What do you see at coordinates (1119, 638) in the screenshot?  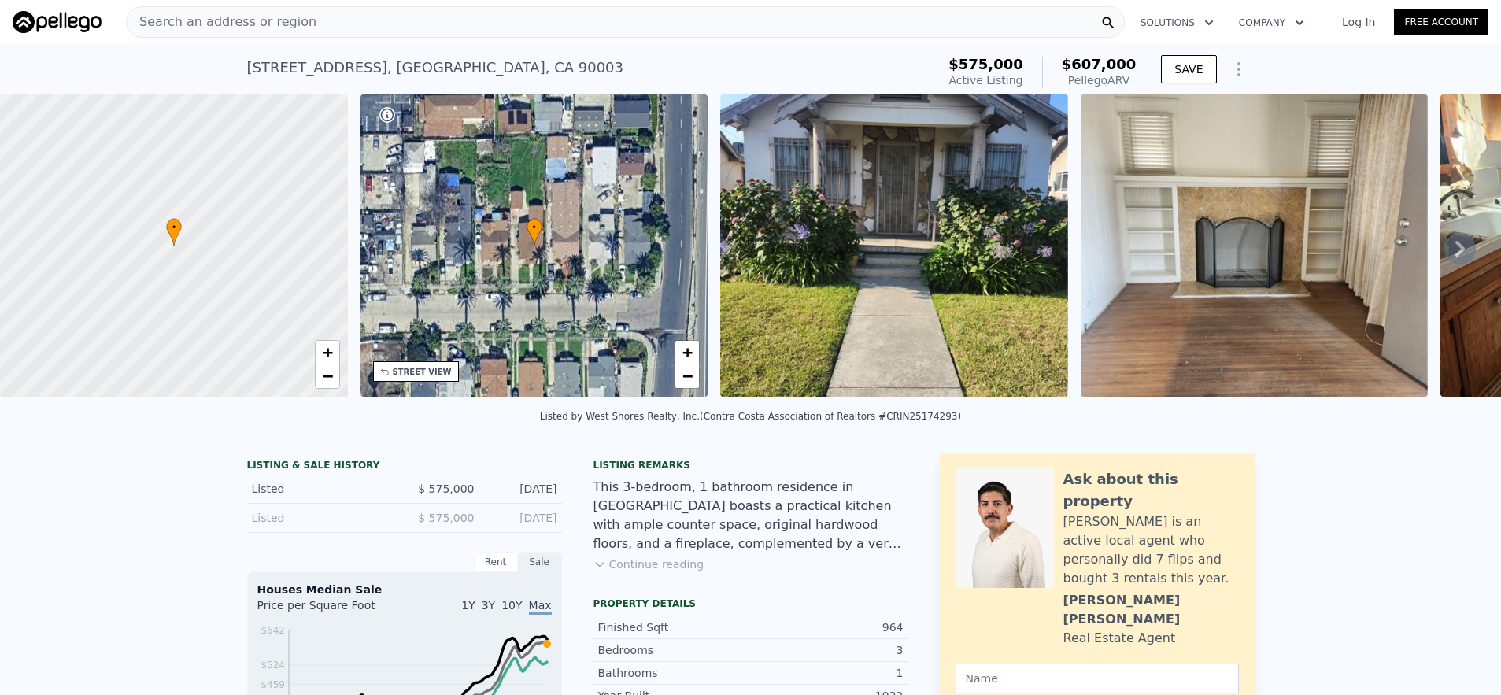 I see `div: Real Estate Agent` at bounding box center [1119, 638].